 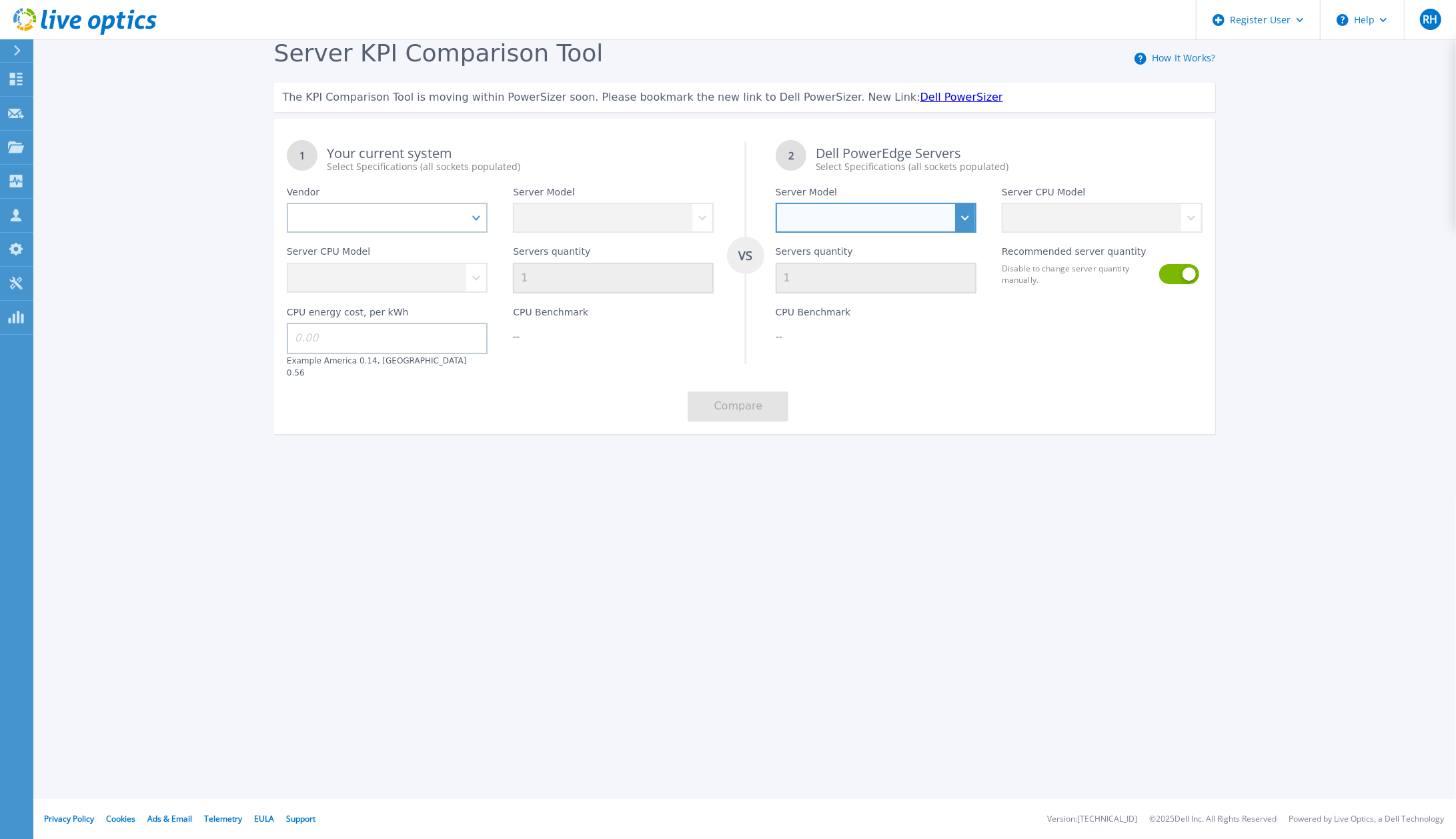 I want to click on span: The KPI Comparison Tool is moving within PowerSizer soon. Please bookmark the new link to Dell Po..., so click(x=601, y=97).